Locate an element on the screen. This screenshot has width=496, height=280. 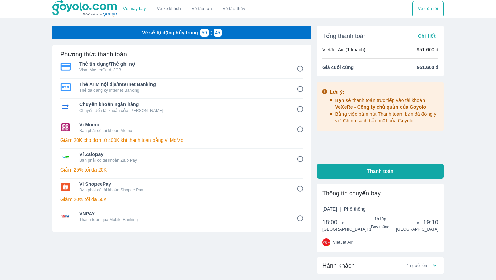
span: Chính sách bảo mật của Goyolo is located at coordinates (378, 121).